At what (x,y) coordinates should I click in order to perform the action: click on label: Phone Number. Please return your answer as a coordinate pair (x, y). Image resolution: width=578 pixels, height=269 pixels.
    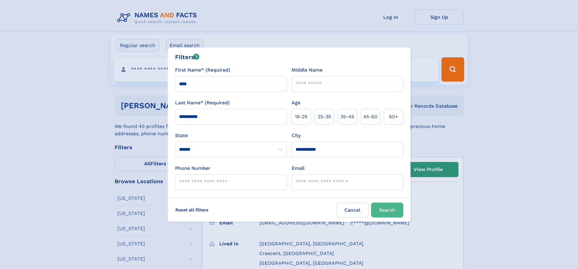
    Looking at the image, I should click on (193, 168).